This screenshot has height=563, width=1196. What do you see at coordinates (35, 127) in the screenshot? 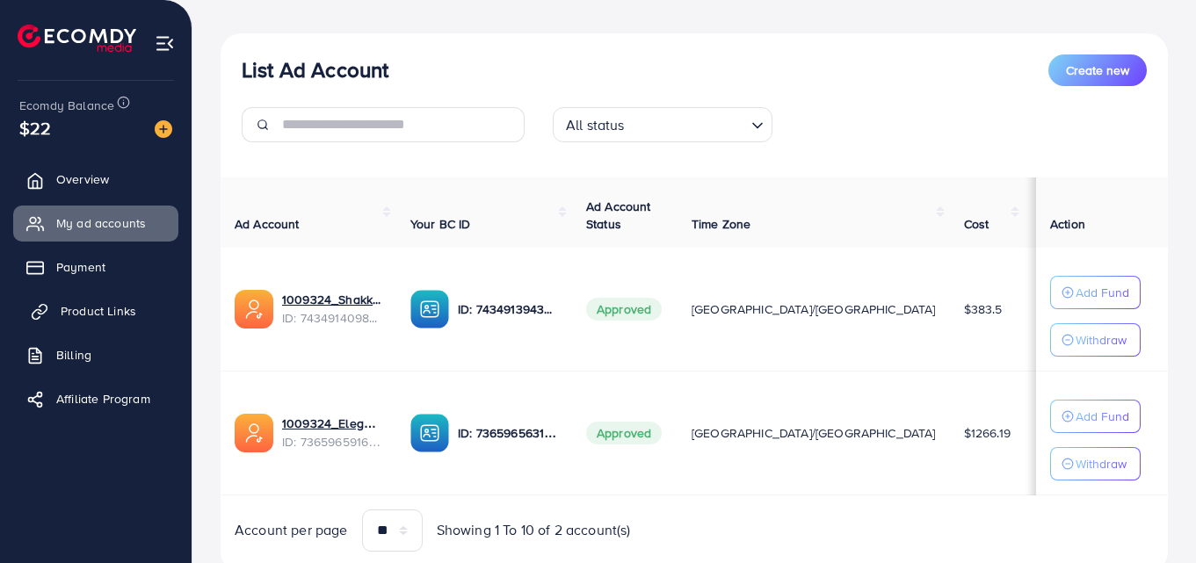
I see `span: $22` at bounding box center [35, 127].